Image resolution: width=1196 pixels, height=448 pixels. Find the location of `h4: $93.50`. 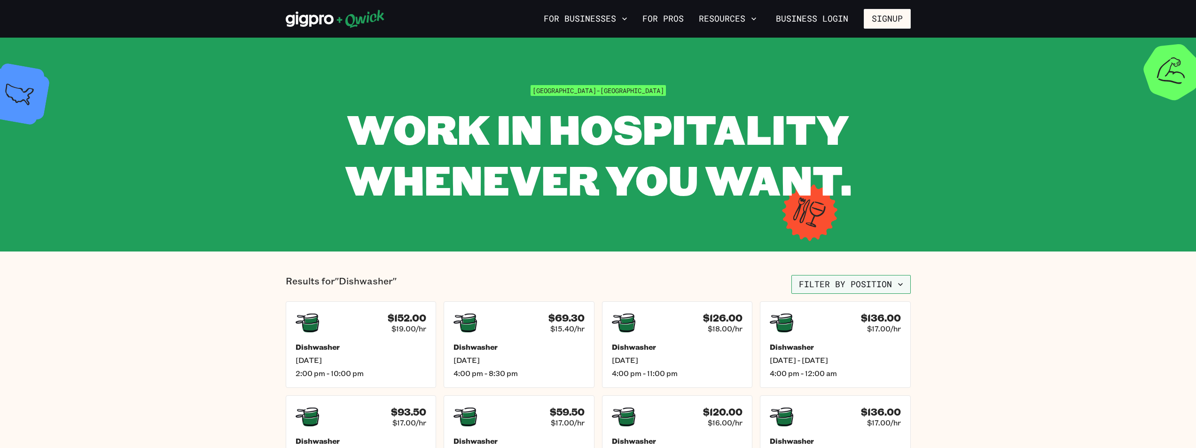

h4: $93.50 is located at coordinates (409, 412).